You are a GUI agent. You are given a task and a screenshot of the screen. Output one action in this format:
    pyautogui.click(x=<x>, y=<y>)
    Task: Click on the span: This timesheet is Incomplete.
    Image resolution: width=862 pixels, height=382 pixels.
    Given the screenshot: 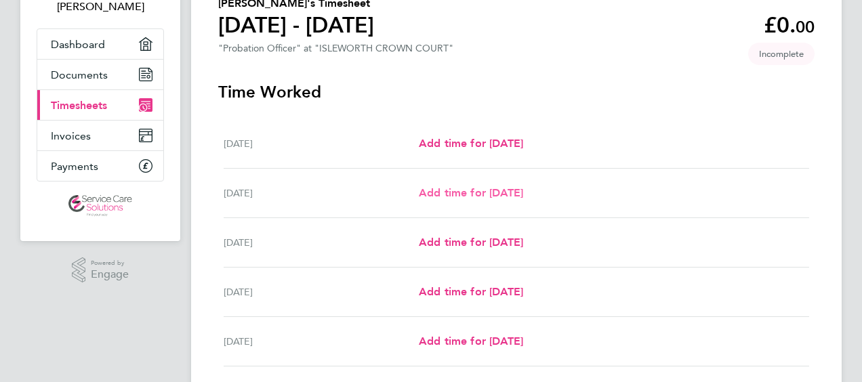 What is the action you would take?
    pyautogui.click(x=781, y=54)
    